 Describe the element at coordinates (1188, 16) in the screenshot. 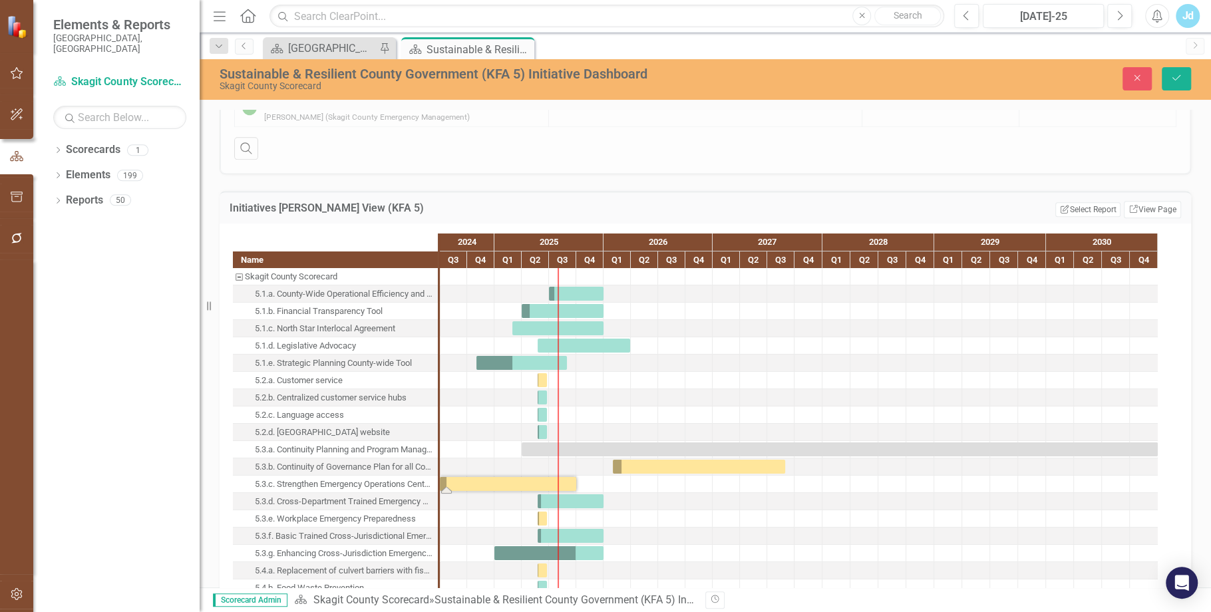

I see `div: Jd` at that location.